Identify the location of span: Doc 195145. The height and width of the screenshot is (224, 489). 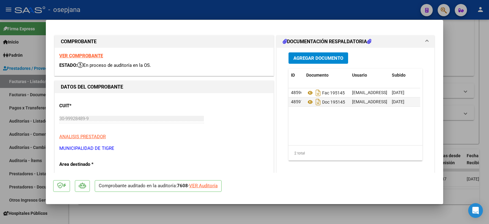
(326, 102).